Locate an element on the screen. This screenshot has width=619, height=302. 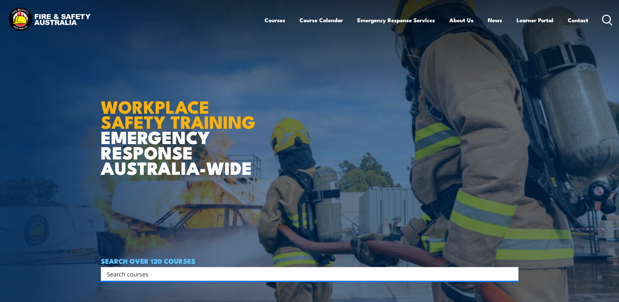
a: About Us is located at coordinates (462, 20).